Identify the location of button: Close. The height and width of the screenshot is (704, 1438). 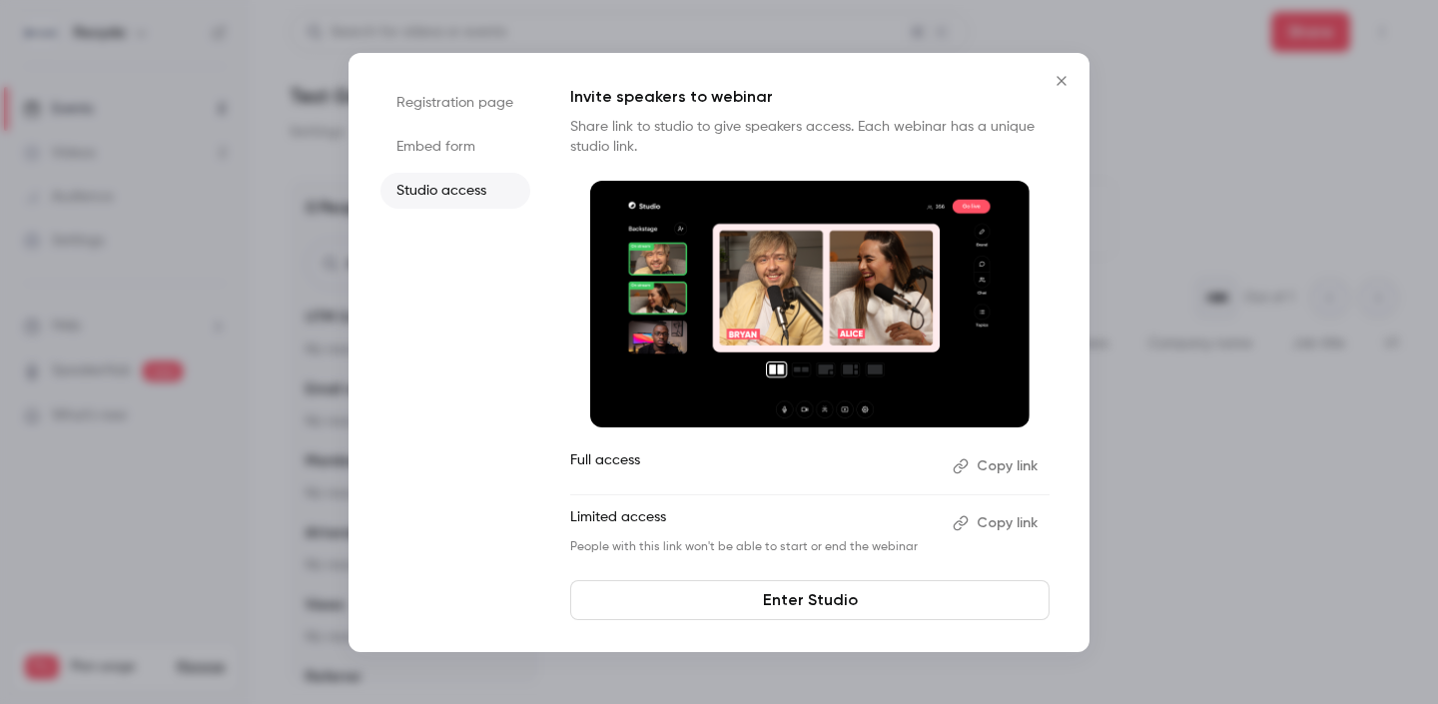
(1062, 81).